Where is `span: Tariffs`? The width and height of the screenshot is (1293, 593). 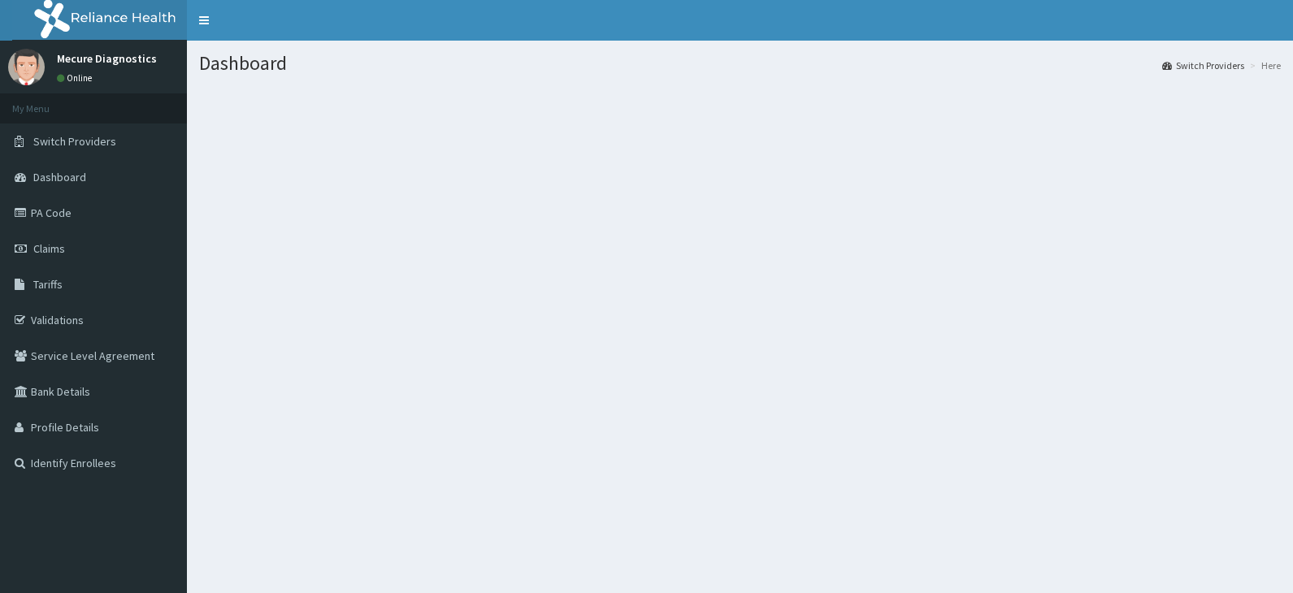 span: Tariffs is located at coordinates (48, 285).